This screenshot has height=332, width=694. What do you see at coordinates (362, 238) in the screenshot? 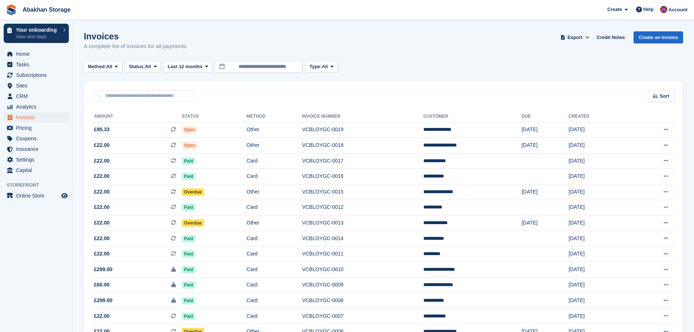
I see `td: VCBLOYGC-0014` at bounding box center [362, 238].